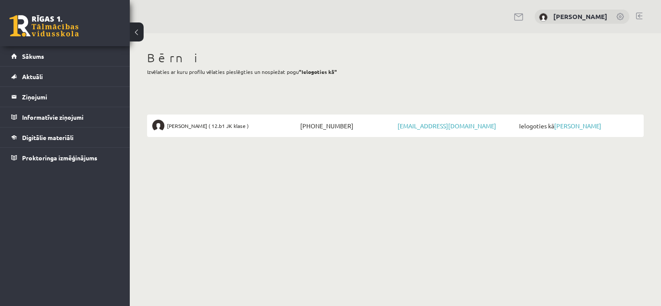 This screenshot has height=306, width=661. Describe the element at coordinates (65, 117) in the screenshot. I see `a: Informatīvie ziņojumi` at that location.